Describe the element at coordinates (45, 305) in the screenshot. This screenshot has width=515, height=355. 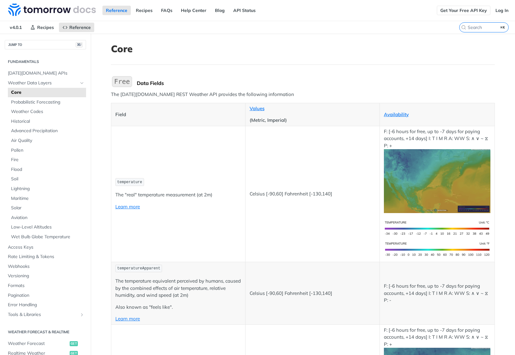
I see `a: Error Handling` at that location.